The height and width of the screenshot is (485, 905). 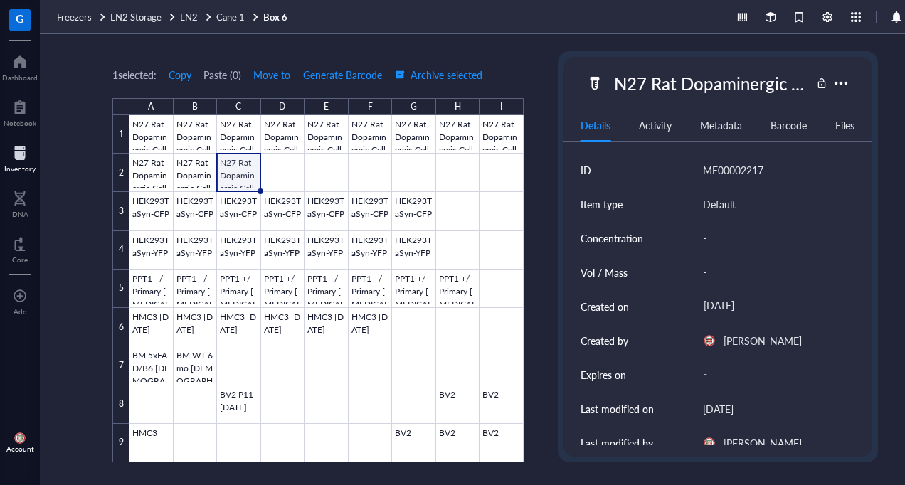 I want to click on span: Freezers, so click(x=74, y=16).